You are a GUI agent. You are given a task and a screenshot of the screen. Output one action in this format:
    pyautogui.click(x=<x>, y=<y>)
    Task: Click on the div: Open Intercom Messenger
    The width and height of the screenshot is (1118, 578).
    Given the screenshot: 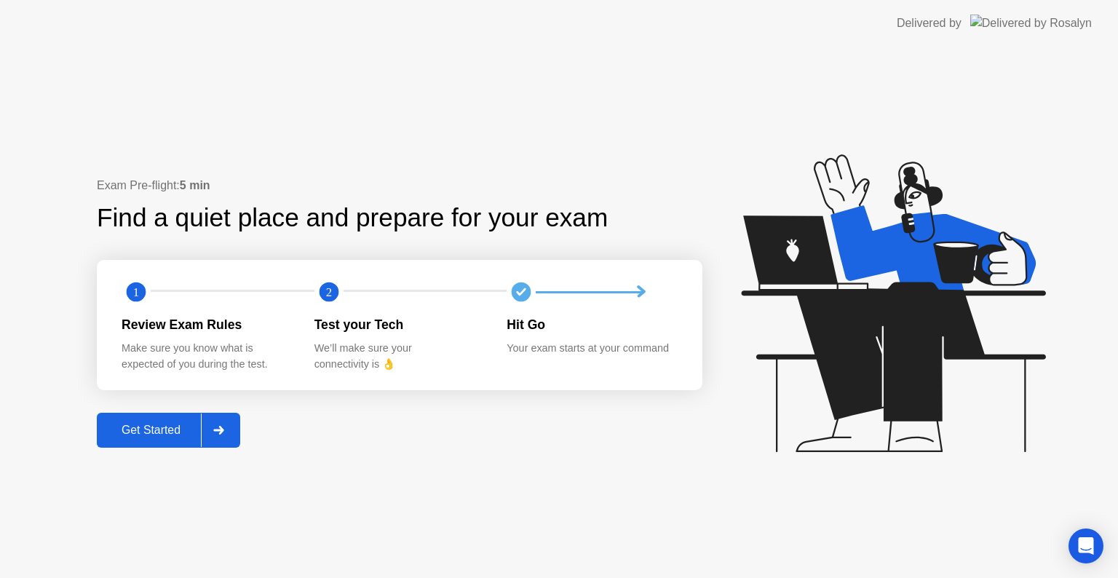 What is the action you would take?
    pyautogui.click(x=1086, y=546)
    